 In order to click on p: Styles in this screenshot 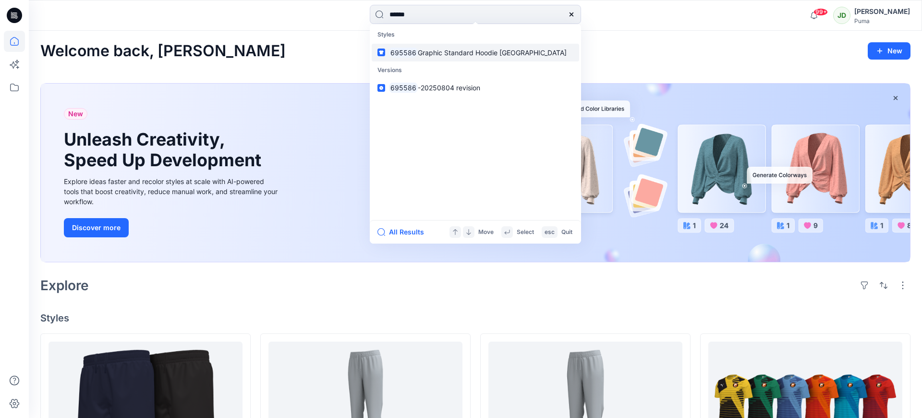, I will do `click(476, 35)`.